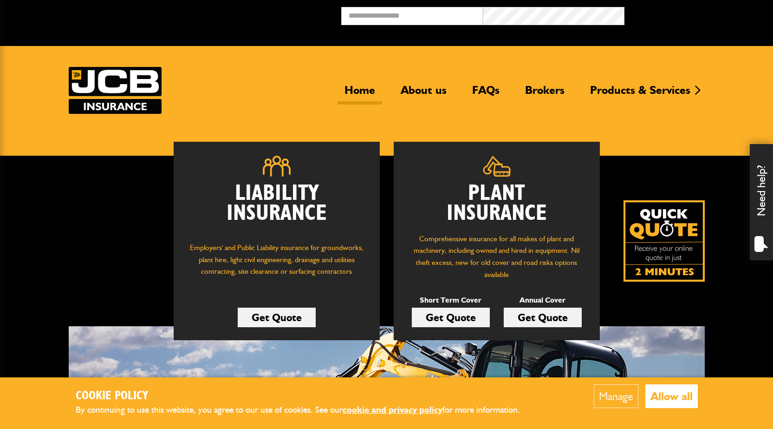  Describe the element at coordinates (424, 94) in the screenshot. I see `a: About us` at that location.